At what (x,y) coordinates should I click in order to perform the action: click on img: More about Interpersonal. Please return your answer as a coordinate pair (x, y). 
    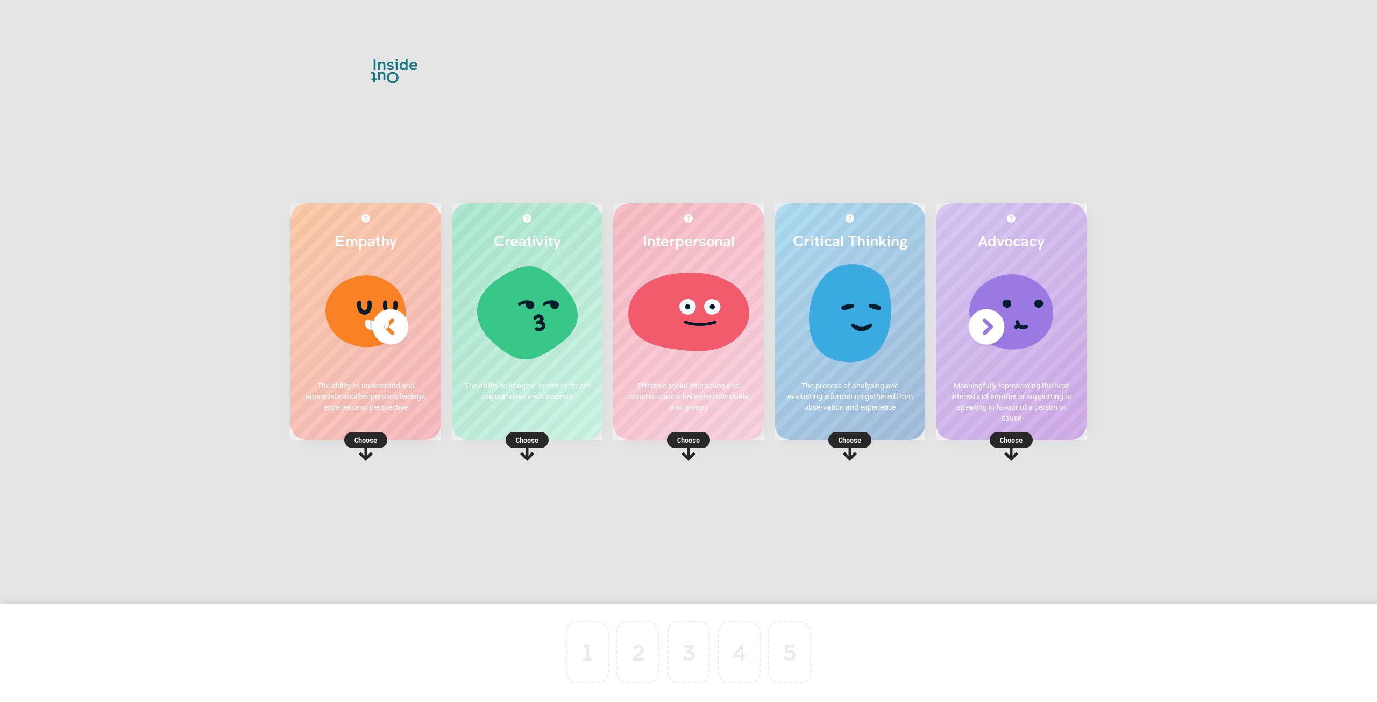
    Looking at the image, I should click on (688, 218).